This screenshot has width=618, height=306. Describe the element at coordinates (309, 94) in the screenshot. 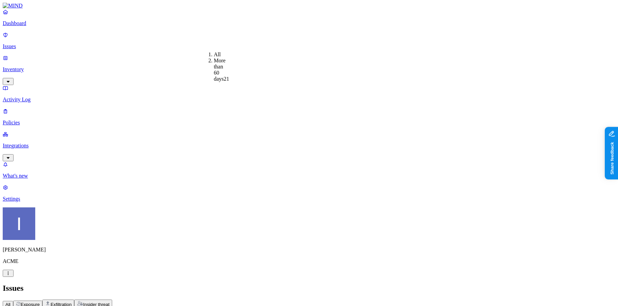

I see `a: Activity Log` at that location.